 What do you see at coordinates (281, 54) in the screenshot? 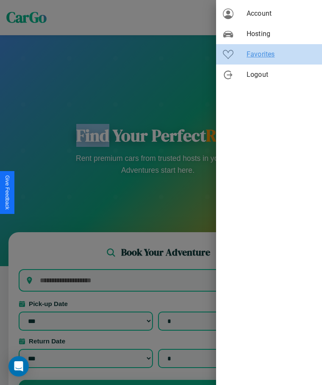
I see `span: Favorites` at bounding box center [281, 54].